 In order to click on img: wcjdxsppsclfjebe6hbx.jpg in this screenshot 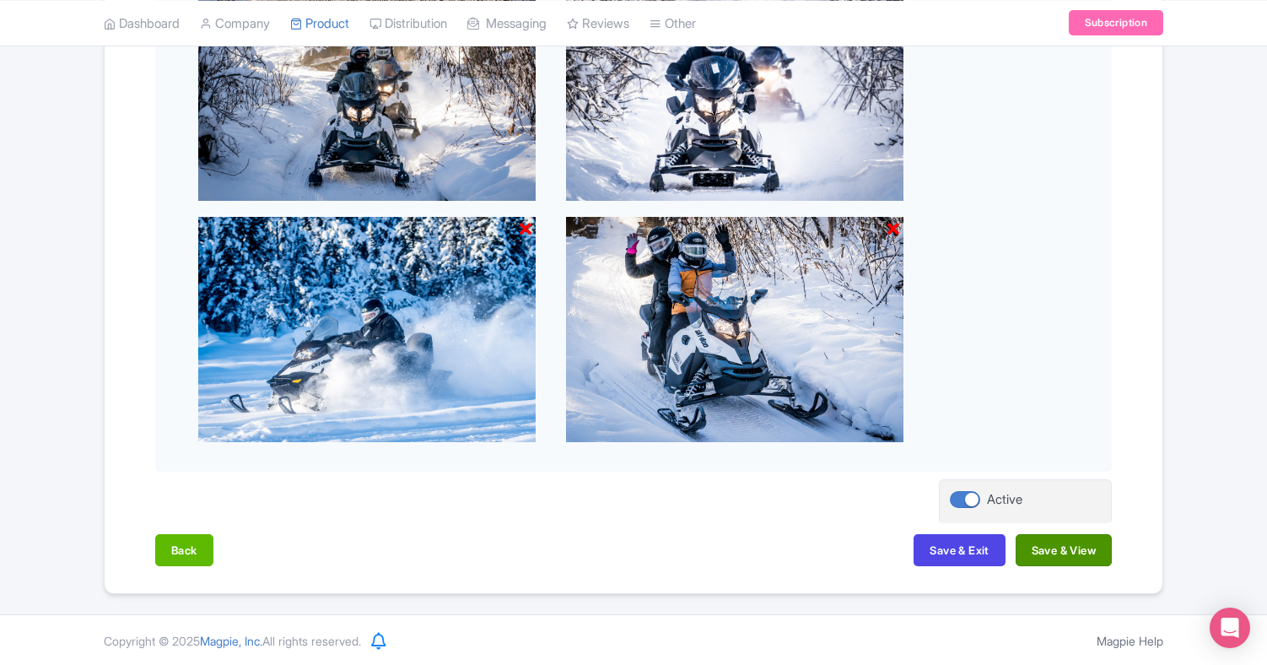, I will do `click(367, 329)`.